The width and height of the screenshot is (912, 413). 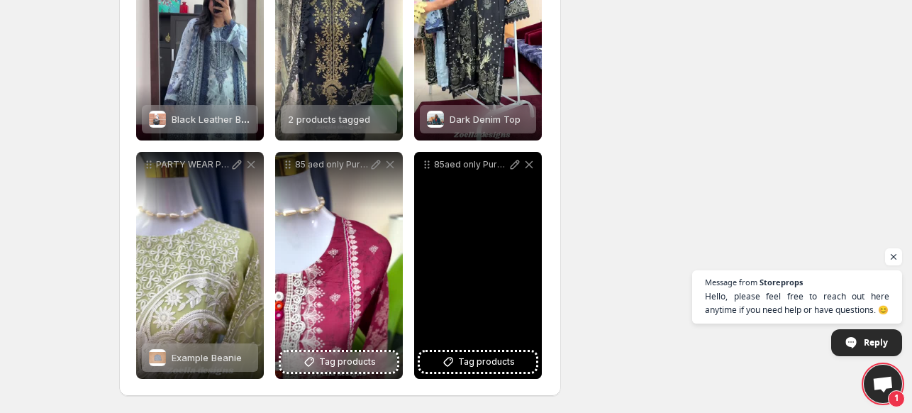 What do you see at coordinates (478, 265) in the screenshot?
I see `div: 85aed only Pure quality rich colors ready to wear In response to the love and interest weve recei...` at bounding box center [478, 265].